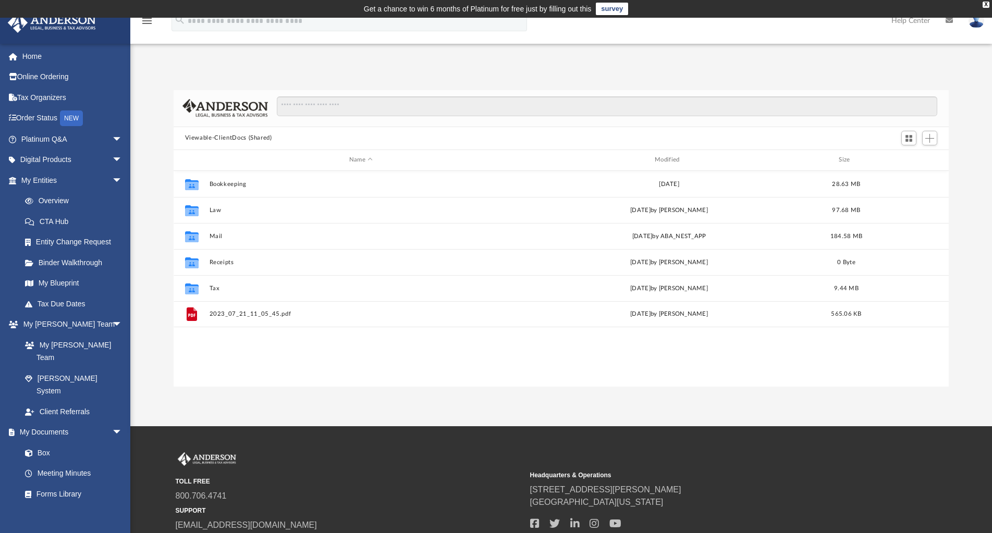 Image resolution: width=992 pixels, height=533 pixels. Describe the element at coordinates (72, 97) in the screenshot. I see `a: Tax Organizers` at that location.